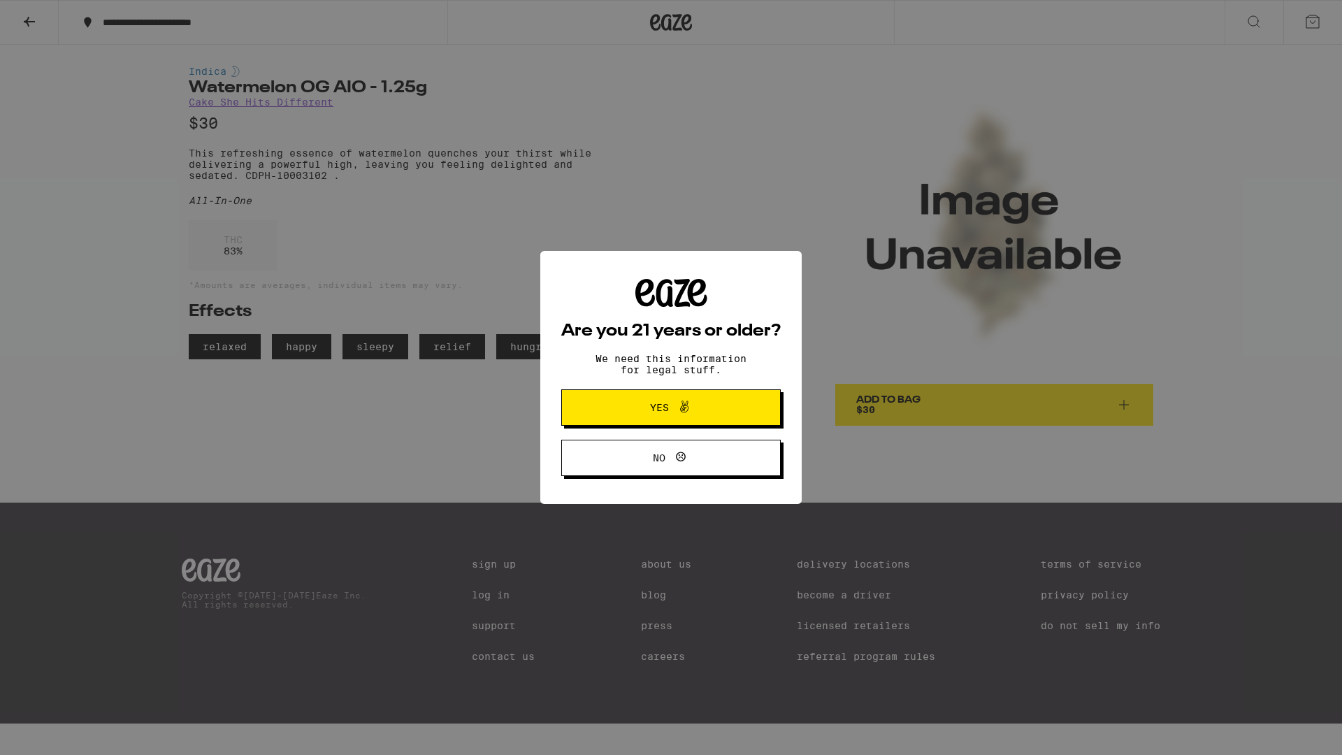 This screenshot has height=755, width=1342. What do you see at coordinates (671, 458) in the screenshot?
I see `button: No` at bounding box center [671, 458].